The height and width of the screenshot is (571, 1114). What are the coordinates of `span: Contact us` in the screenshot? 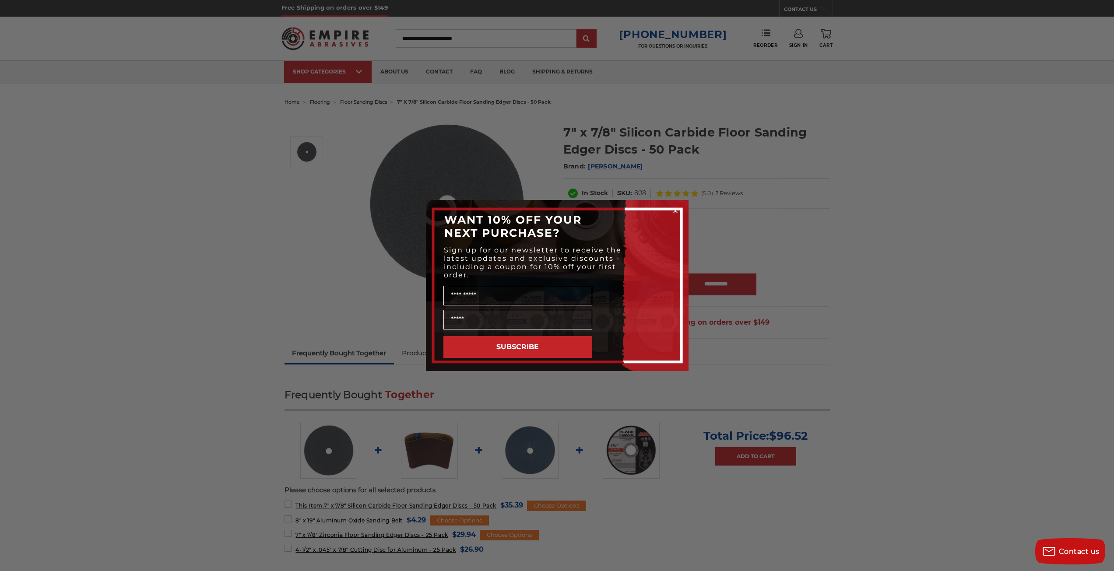 It's located at (1079, 552).